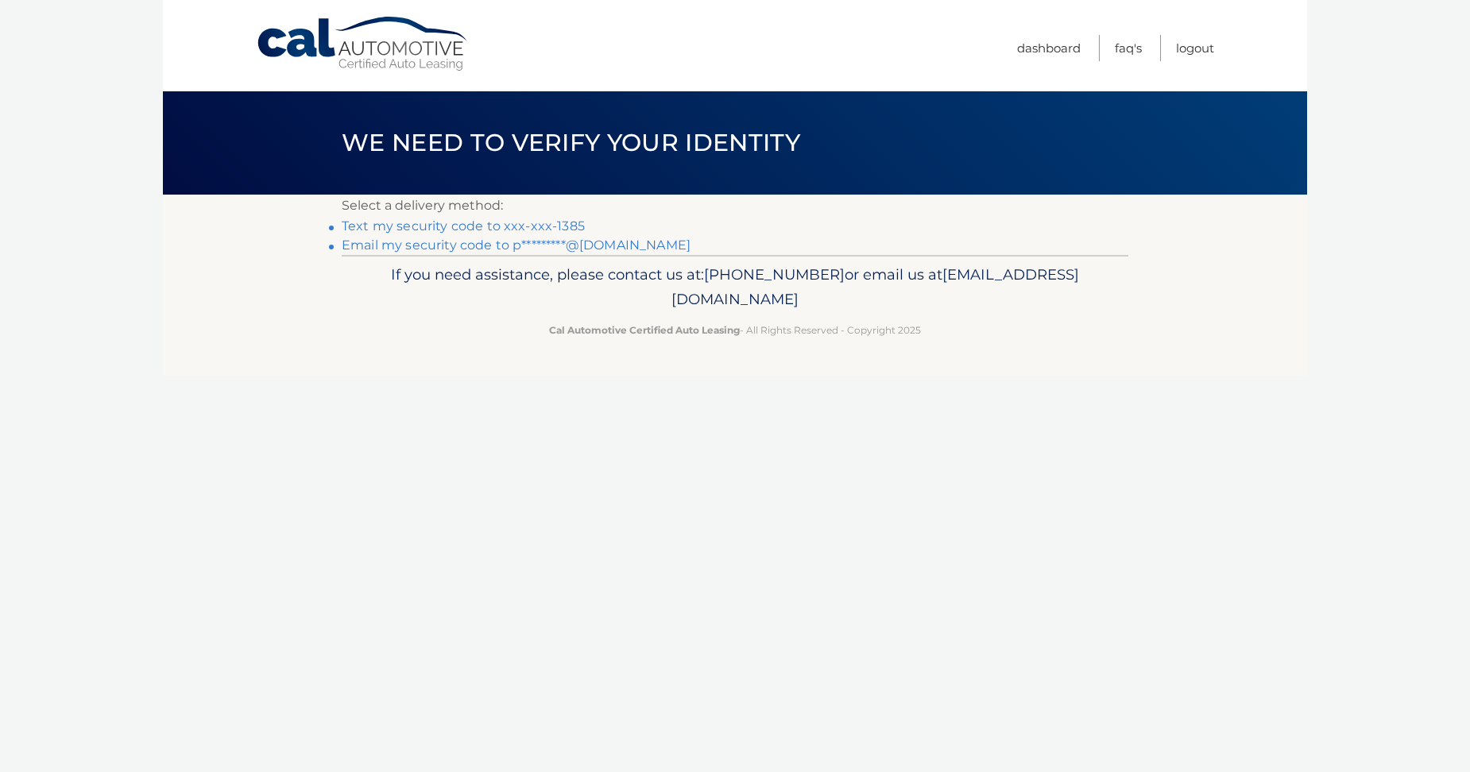 The image size is (1470, 772). Describe the element at coordinates (570, 142) in the screenshot. I see `span: We need to verify your identity` at that location.